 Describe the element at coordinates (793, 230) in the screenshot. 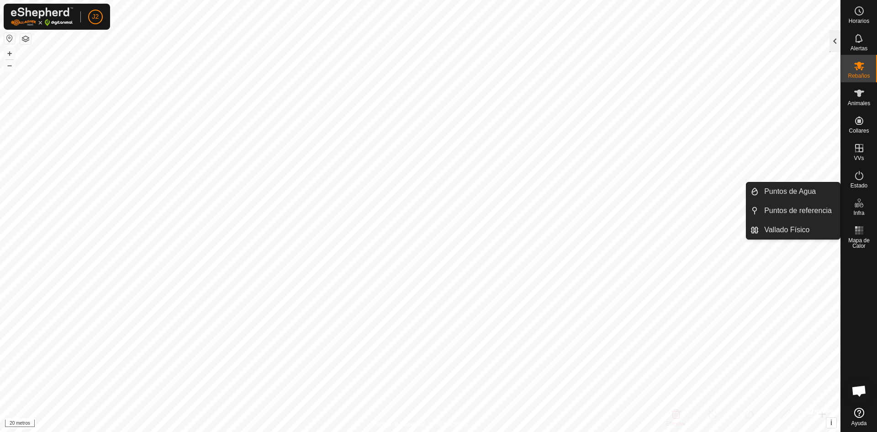

I see `li: Vallado Físico` at that location.